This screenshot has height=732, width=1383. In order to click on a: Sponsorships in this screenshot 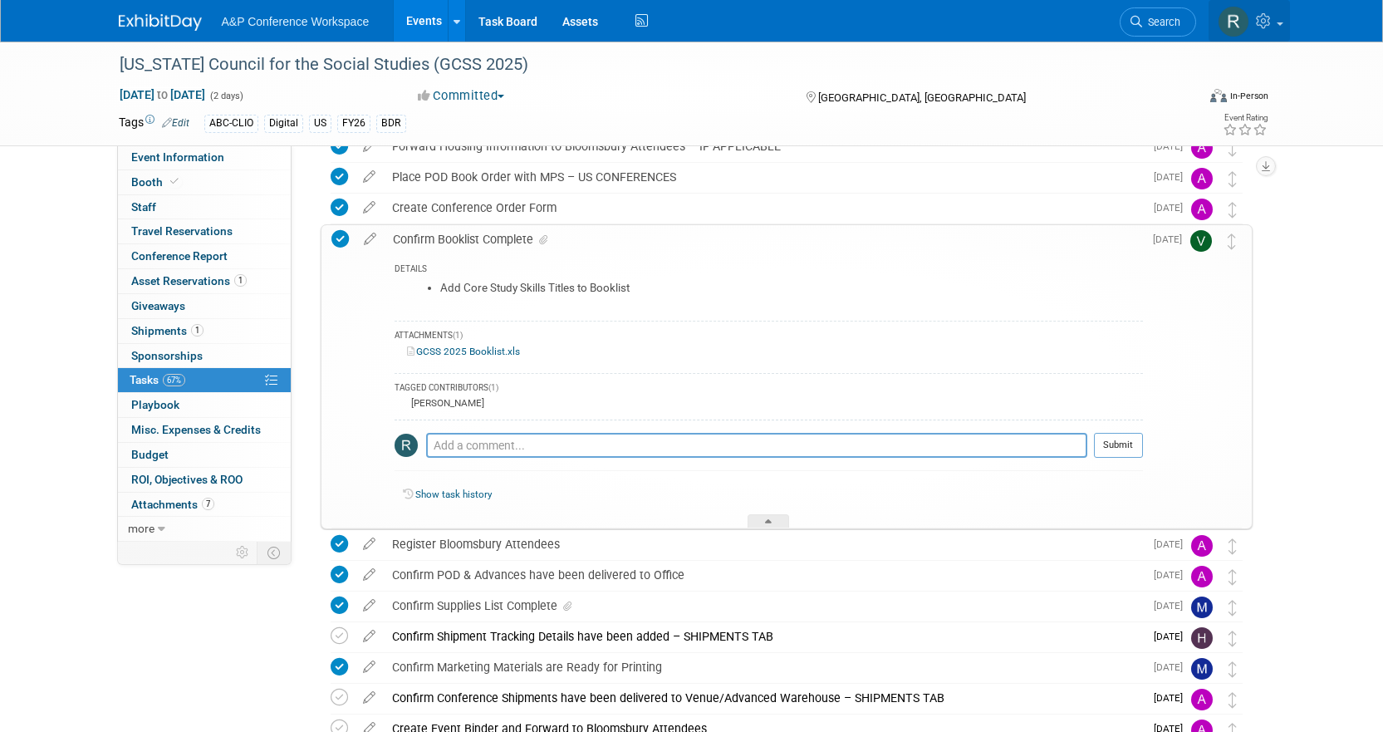, I will do `click(204, 356)`.